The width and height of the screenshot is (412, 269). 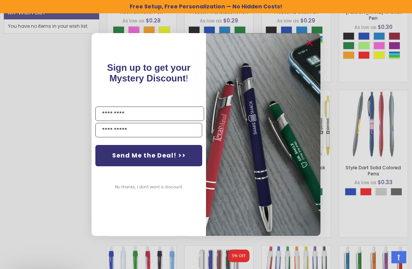 What do you see at coordinates (149, 73) in the screenshot?
I see `span: Sign up to get your Mystery Discount` at bounding box center [149, 73].